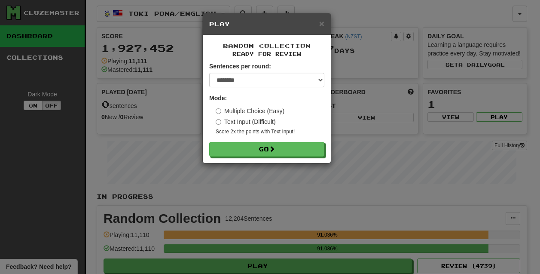 Image resolution: width=540 pixels, height=274 pixels. What do you see at coordinates (267, 149) in the screenshot?
I see `button: Go` at bounding box center [267, 149].